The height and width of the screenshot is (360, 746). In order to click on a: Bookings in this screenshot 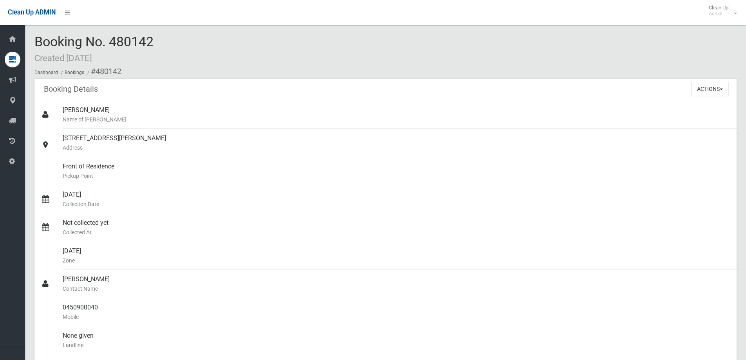, I will do `click(74, 72)`.